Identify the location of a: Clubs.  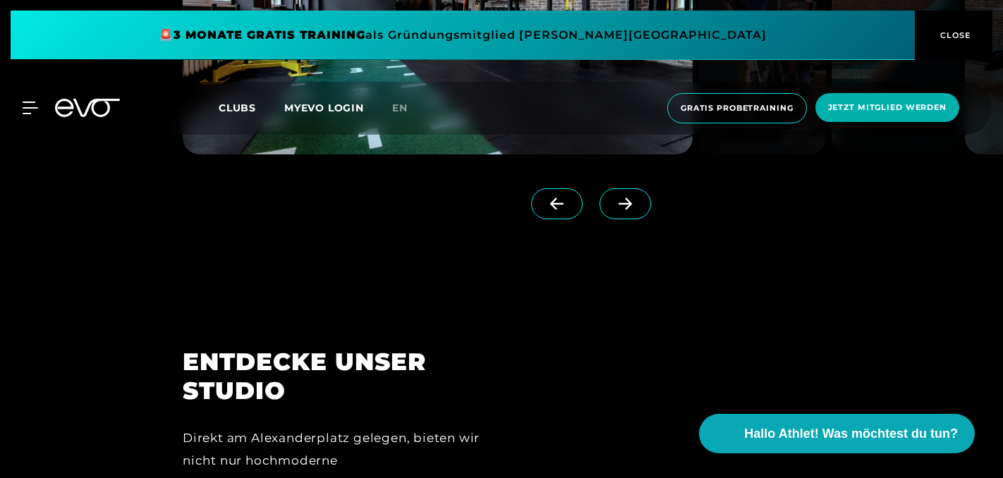
(251, 107).